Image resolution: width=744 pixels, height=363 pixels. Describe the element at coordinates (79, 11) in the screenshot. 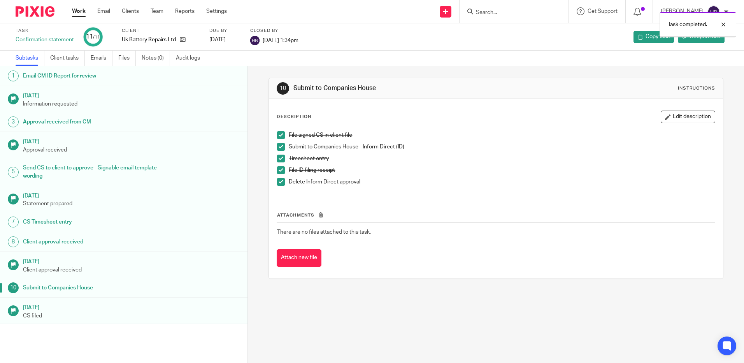

I see `a: Work` at that location.